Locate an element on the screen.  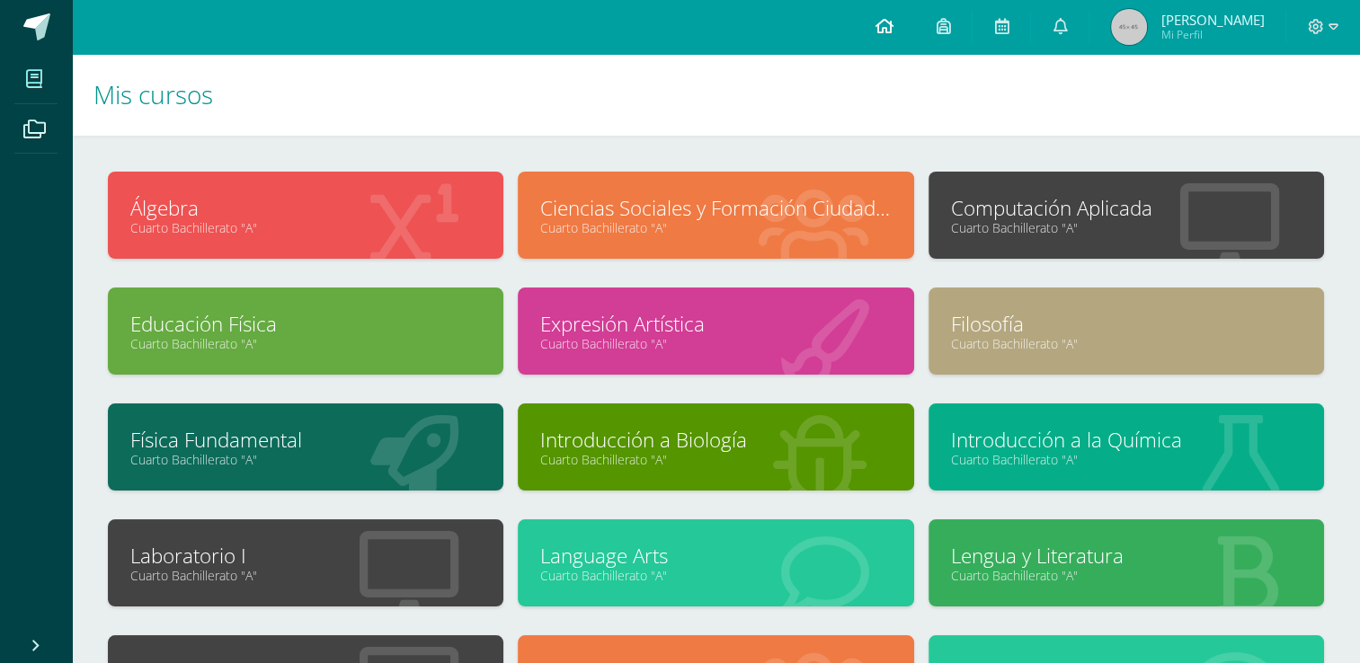
span: Mis cursos is located at coordinates (153, 94).